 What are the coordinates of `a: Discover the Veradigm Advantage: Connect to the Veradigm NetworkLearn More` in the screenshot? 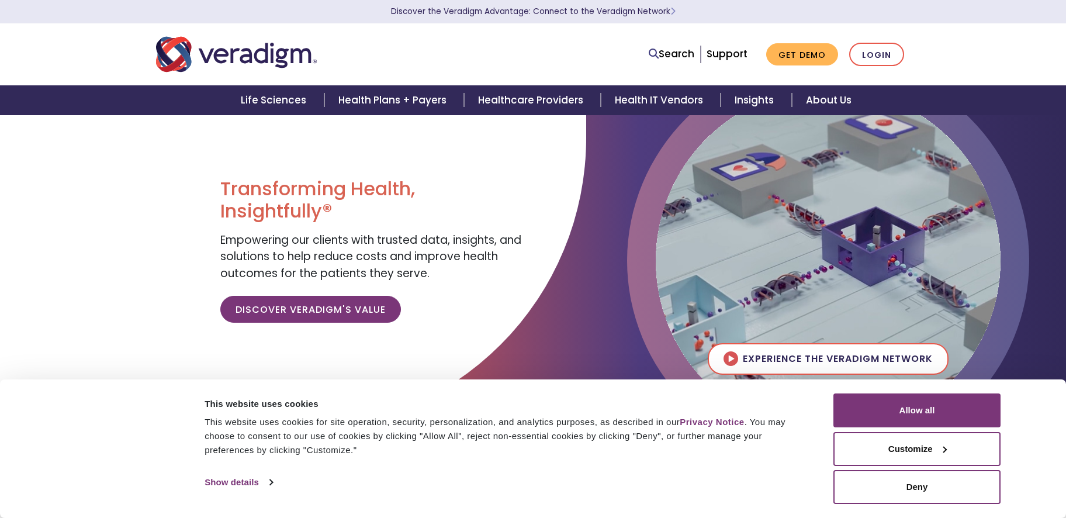 It's located at (533, 11).